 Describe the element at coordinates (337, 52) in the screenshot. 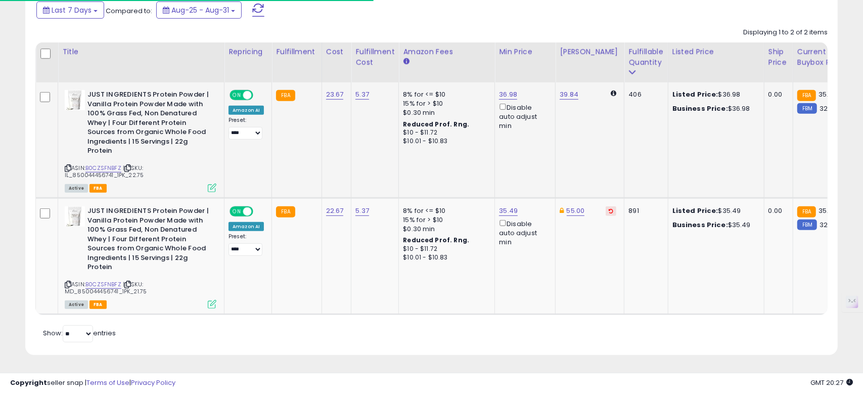

I see `div: Cost` at that location.